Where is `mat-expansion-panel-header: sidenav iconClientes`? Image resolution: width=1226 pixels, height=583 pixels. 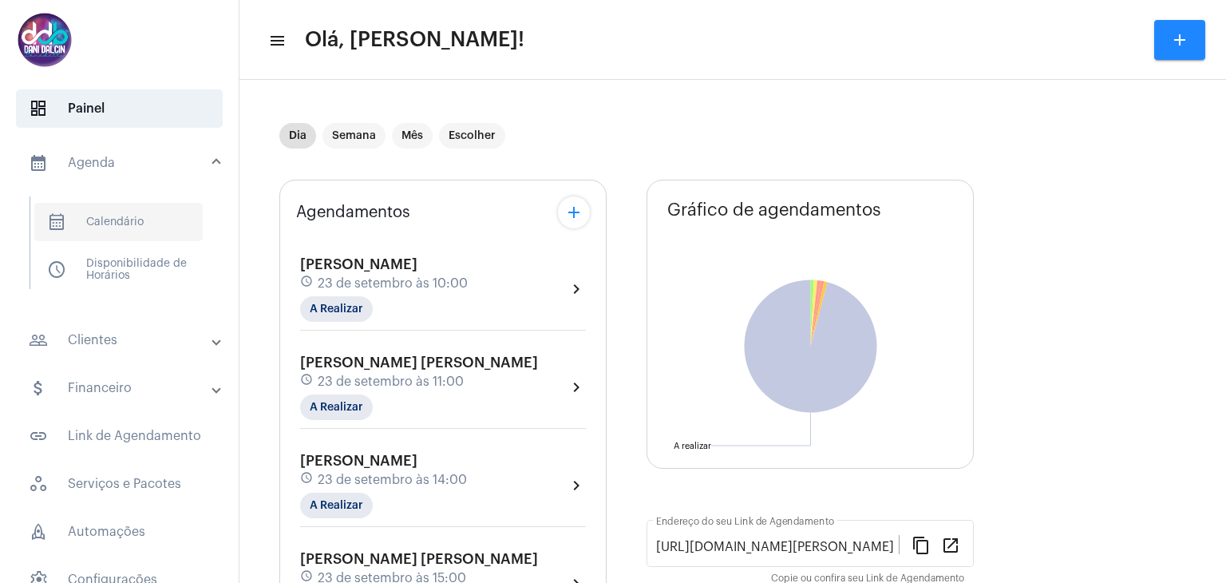 mat-expansion-panel-header: sidenav iconClientes is located at coordinates (124, 340).